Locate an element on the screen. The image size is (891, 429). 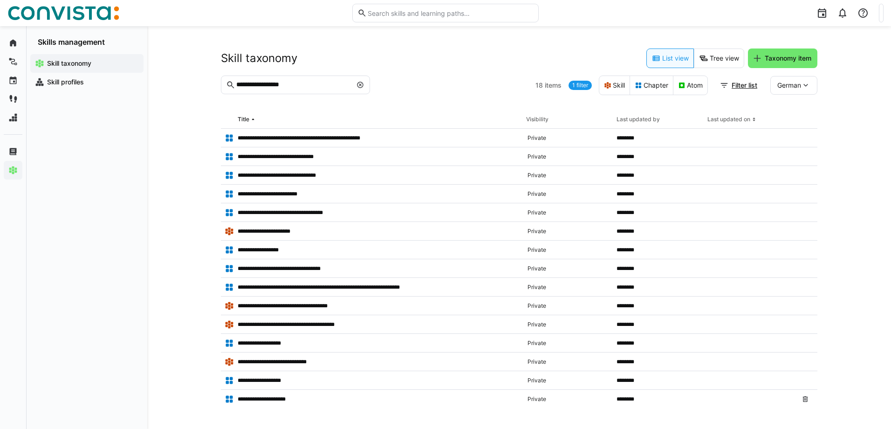
span: items is located at coordinates (553, 85).